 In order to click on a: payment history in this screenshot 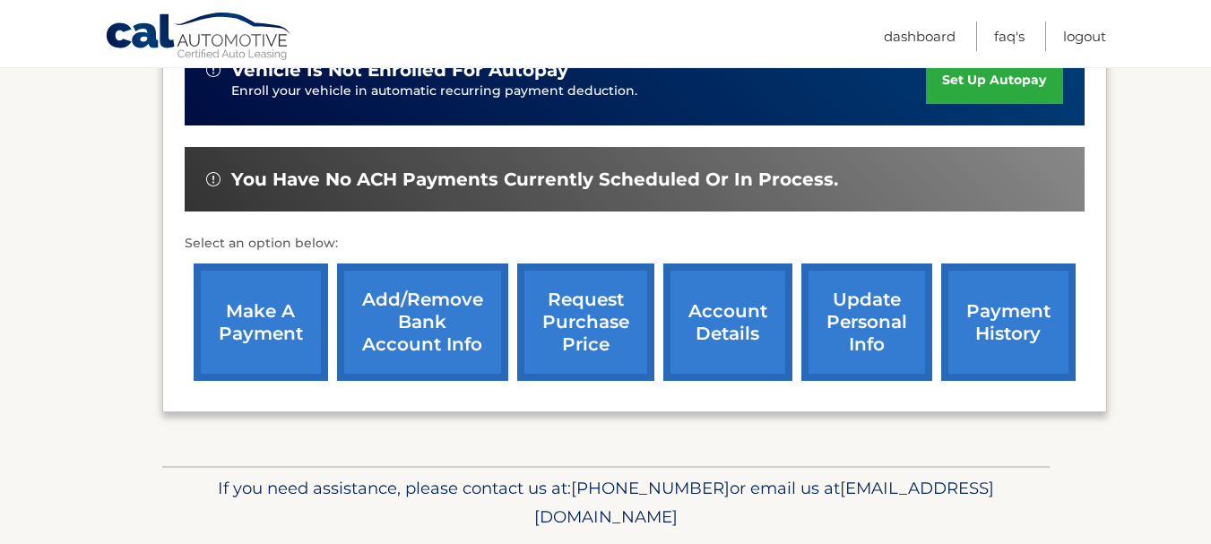, I will do `click(1008, 322)`.